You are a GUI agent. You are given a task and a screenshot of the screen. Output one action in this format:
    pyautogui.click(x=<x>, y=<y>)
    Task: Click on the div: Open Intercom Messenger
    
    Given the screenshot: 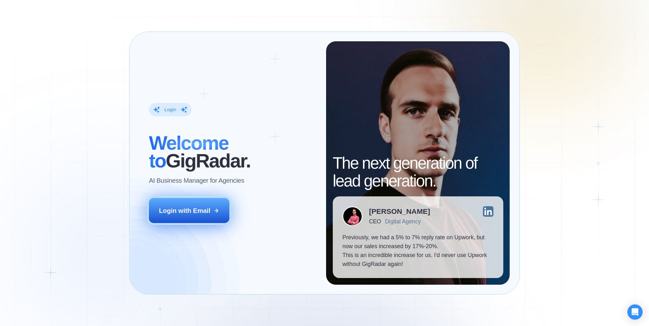 What is the action you would take?
    pyautogui.click(x=635, y=312)
    